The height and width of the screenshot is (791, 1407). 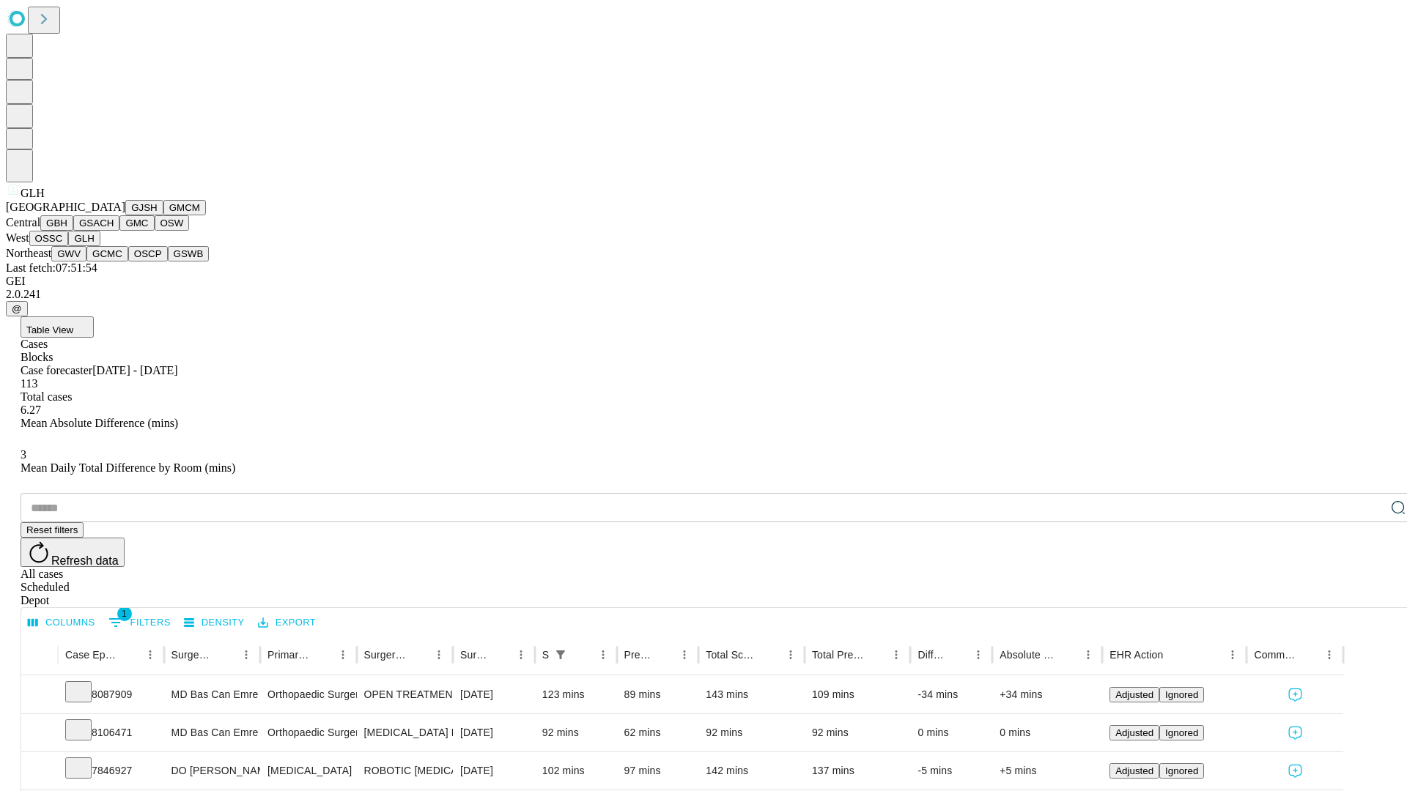 What do you see at coordinates (188, 254) in the screenshot?
I see `button: GSWB` at bounding box center [188, 254].